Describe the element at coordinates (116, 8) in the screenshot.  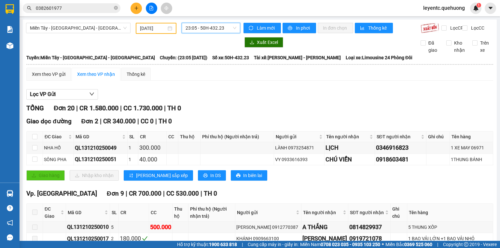
I see `span: close-circle` at that location.